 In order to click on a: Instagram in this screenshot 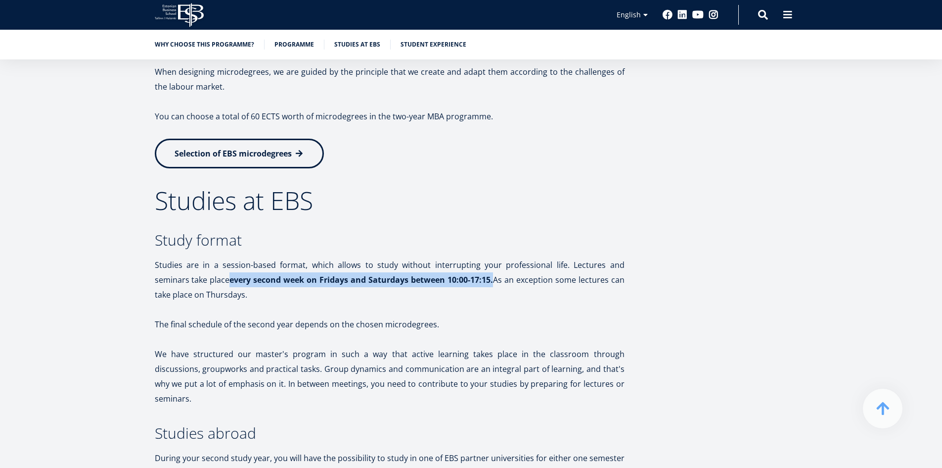, I will do `click(714, 15)`.